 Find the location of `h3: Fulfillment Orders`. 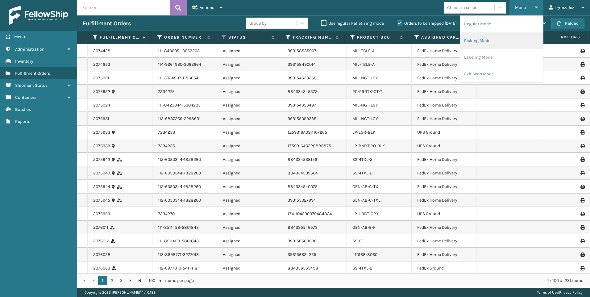

h3: Fulfillment Orders is located at coordinates (107, 23).